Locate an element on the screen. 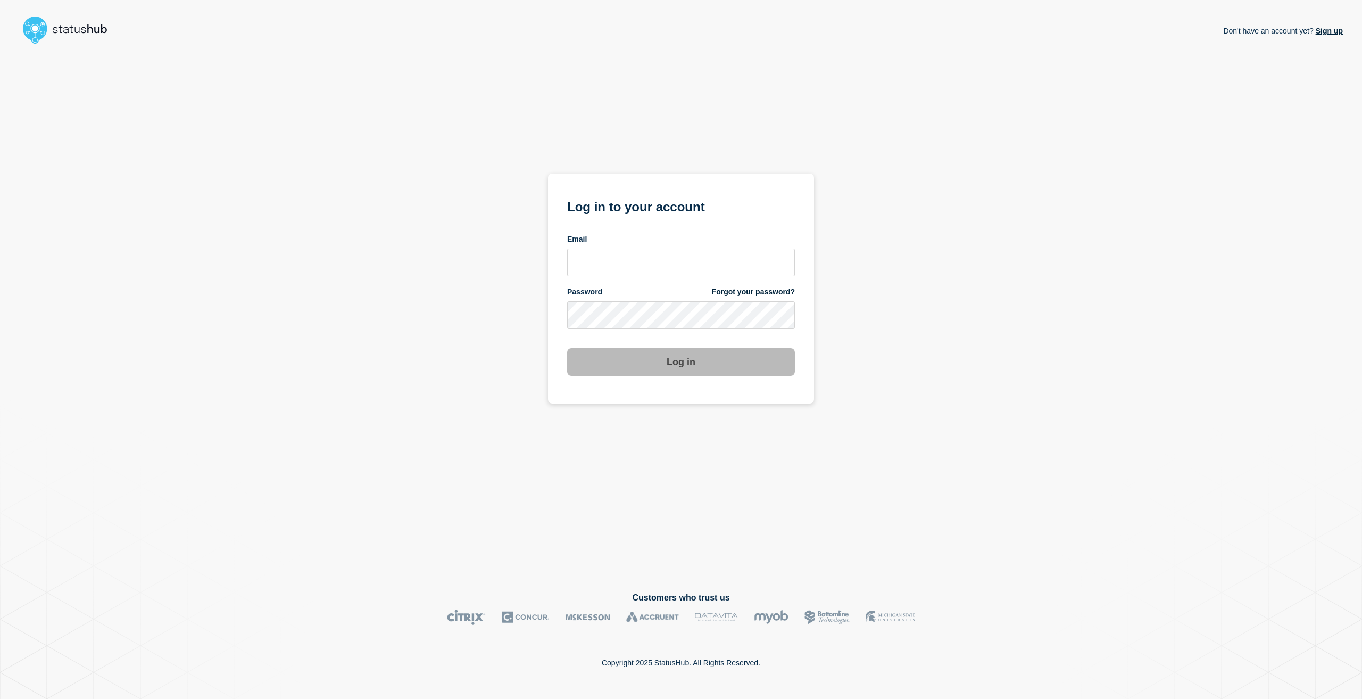 This screenshot has width=1362, height=699. span: Password is located at coordinates (585, 292).